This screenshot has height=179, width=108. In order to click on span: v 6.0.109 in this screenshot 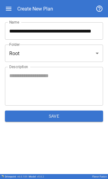, I will do `click(22, 177)`.